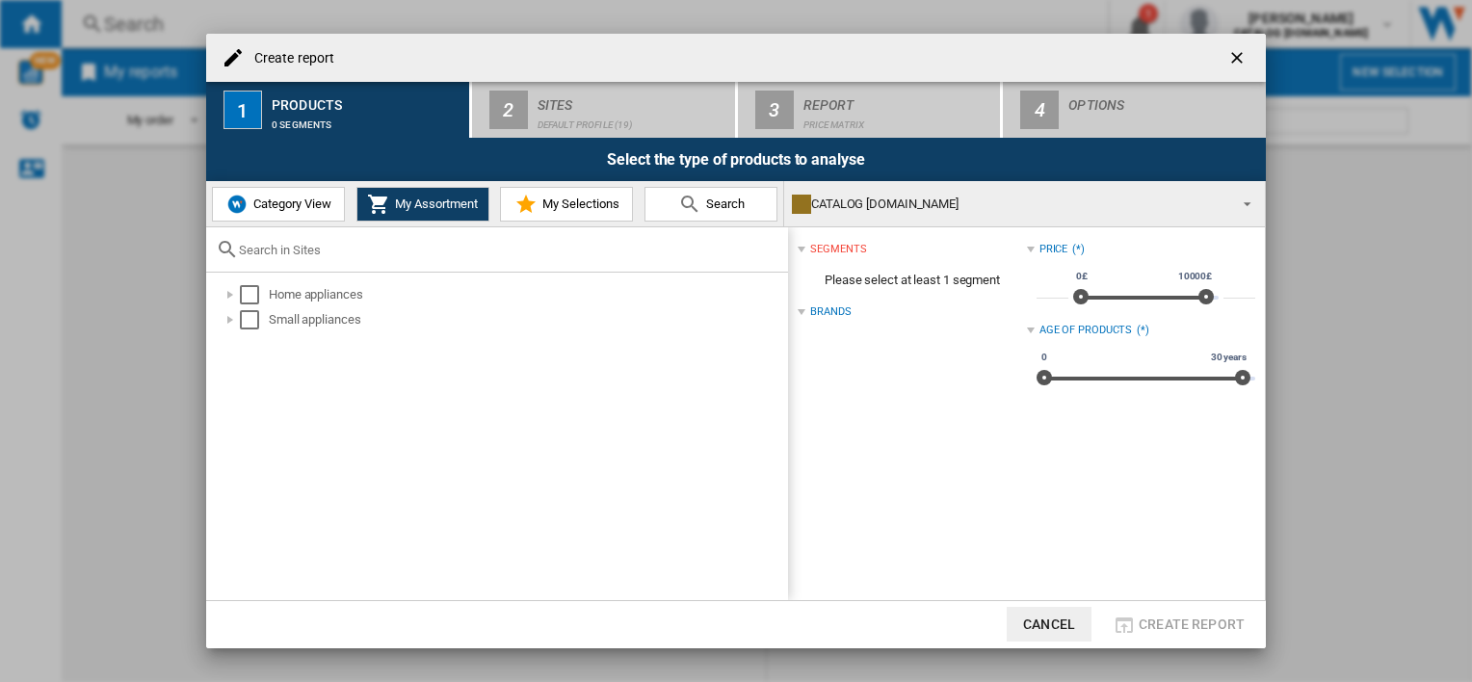 The width and height of the screenshot is (1472, 682). Describe the element at coordinates (1049, 624) in the screenshot. I see `button: Cancel` at that location.